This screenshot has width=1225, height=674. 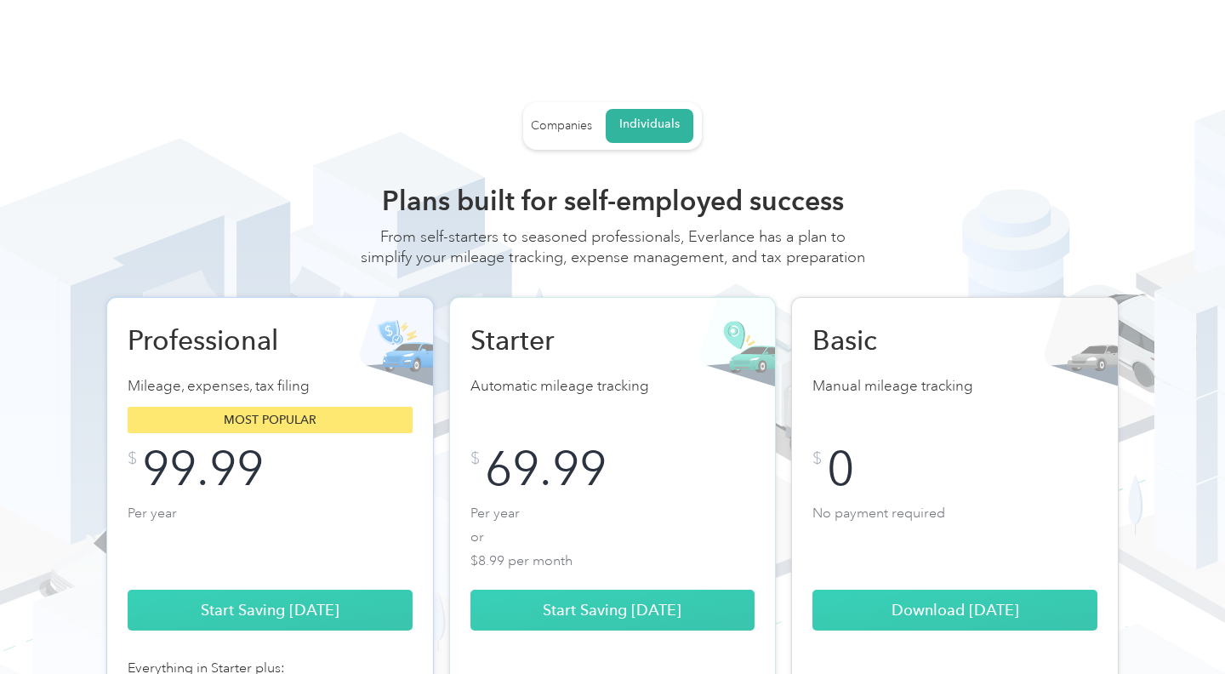 I want to click on div: From self-starters to seasoned professionals, Everlance has a plan to simplify your mileage track..., so click(x=612, y=255).